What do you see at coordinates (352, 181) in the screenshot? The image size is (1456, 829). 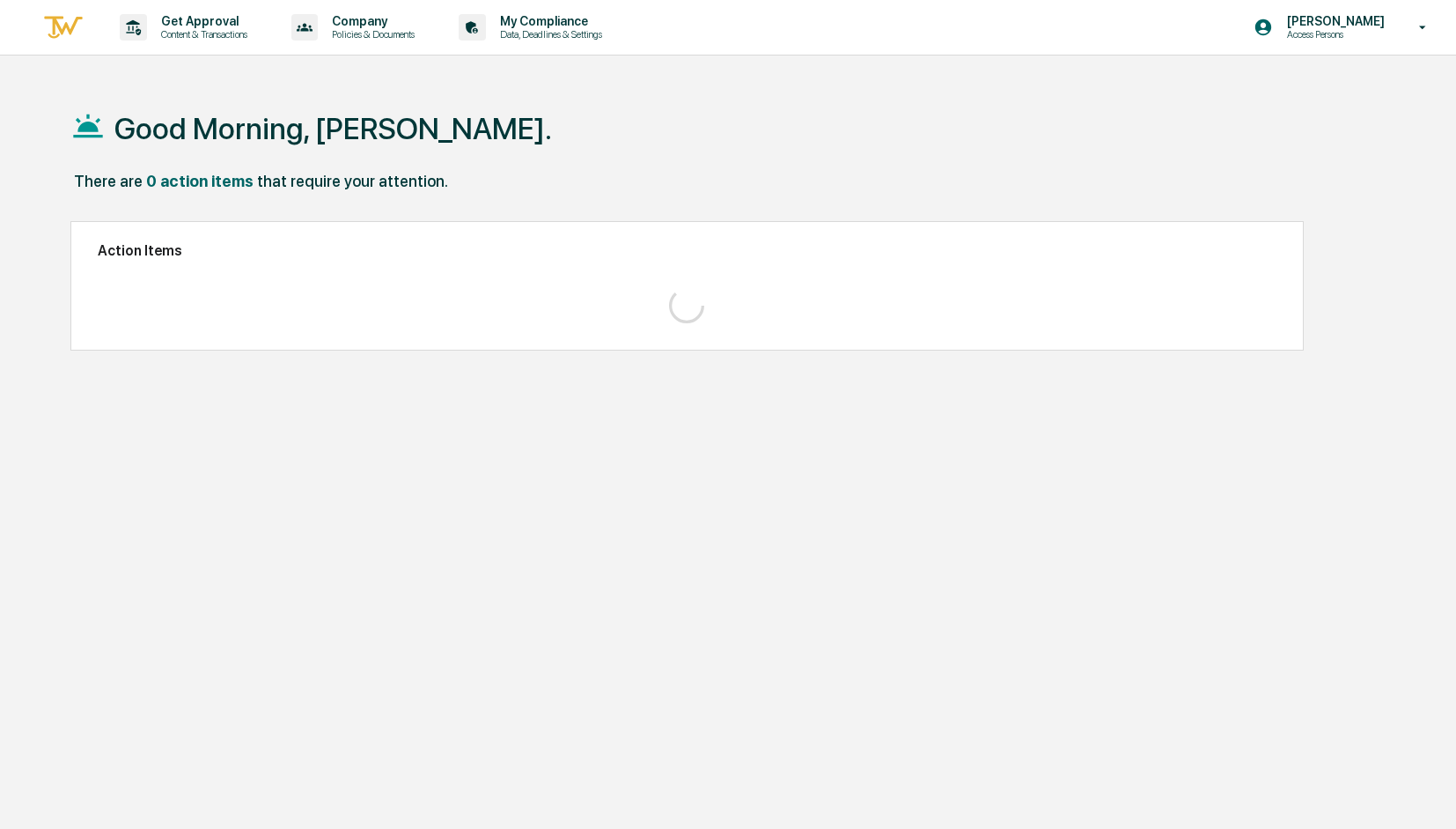 I see `div: that require your attention.` at bounding box center [352, 181].